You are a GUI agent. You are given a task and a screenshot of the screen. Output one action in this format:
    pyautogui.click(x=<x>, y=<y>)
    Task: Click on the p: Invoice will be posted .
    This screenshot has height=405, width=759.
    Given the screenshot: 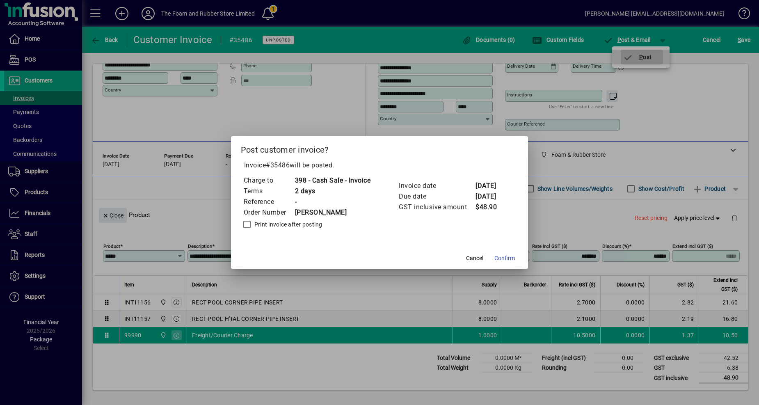 What is the action you would take?
    pyautogui.click(x=380, y=165)
    